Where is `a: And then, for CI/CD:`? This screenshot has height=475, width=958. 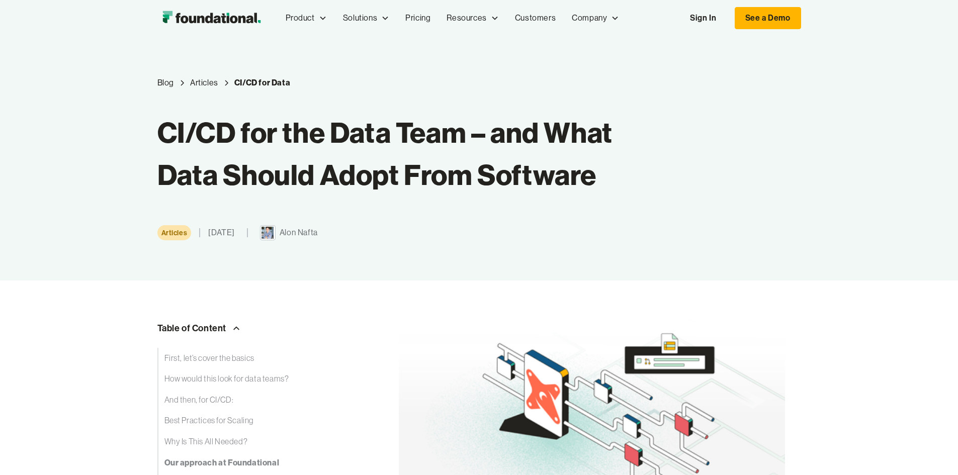 a: And then, for CI/CD: is located at coordinates (258, 400).